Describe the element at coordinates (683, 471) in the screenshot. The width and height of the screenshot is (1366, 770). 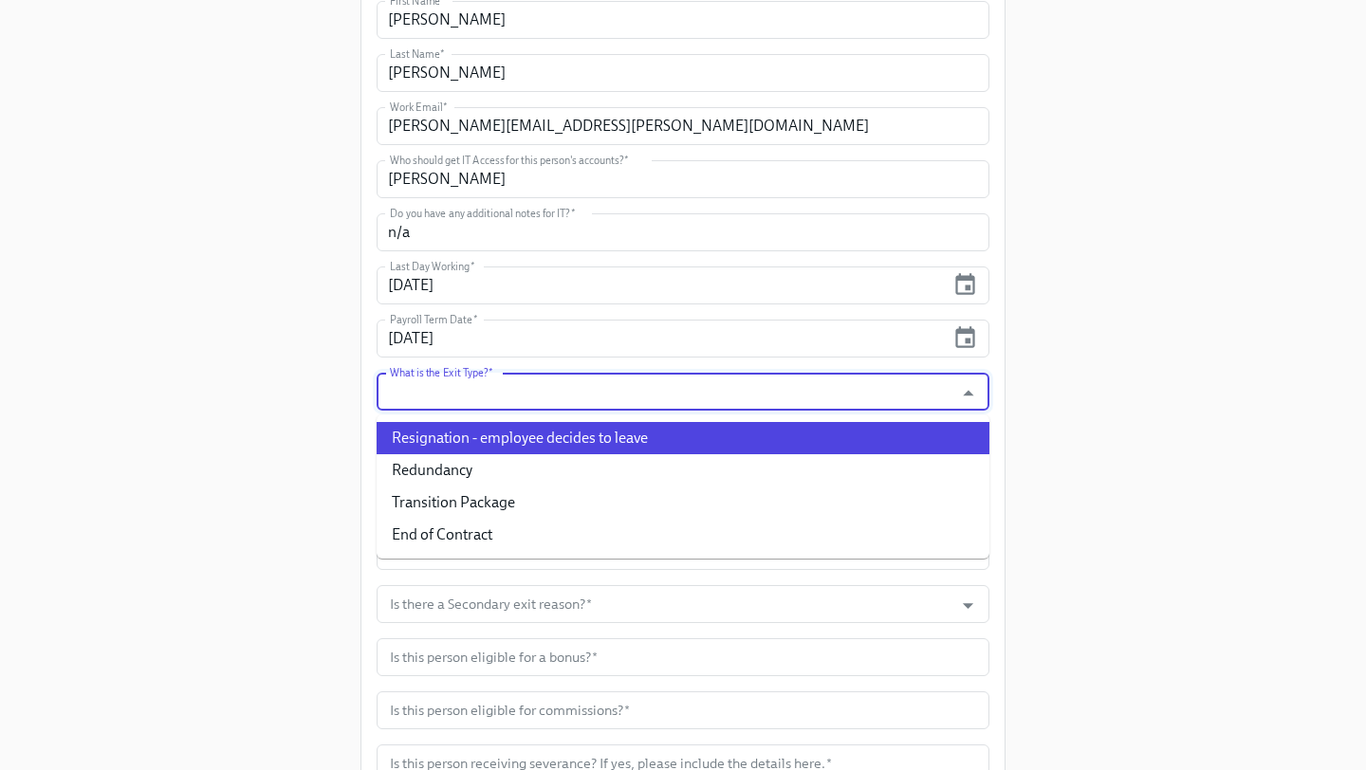
I see `li: Redundancy` at that location.